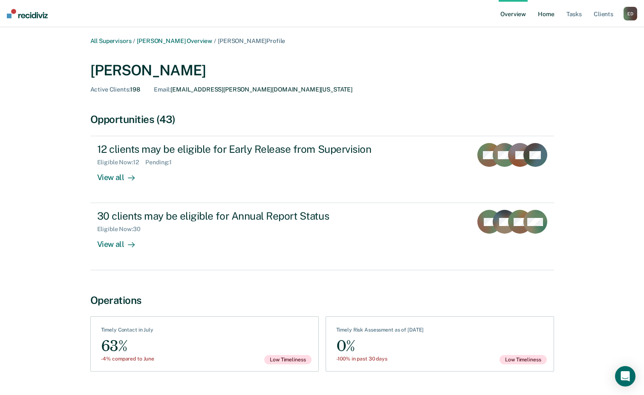 Image resolution: width=644 pixels, height=395 pixels. What do you see at coordinates (128, 346) in the screenshot?
I see `div: 63%` at bounding box center [128, 346].